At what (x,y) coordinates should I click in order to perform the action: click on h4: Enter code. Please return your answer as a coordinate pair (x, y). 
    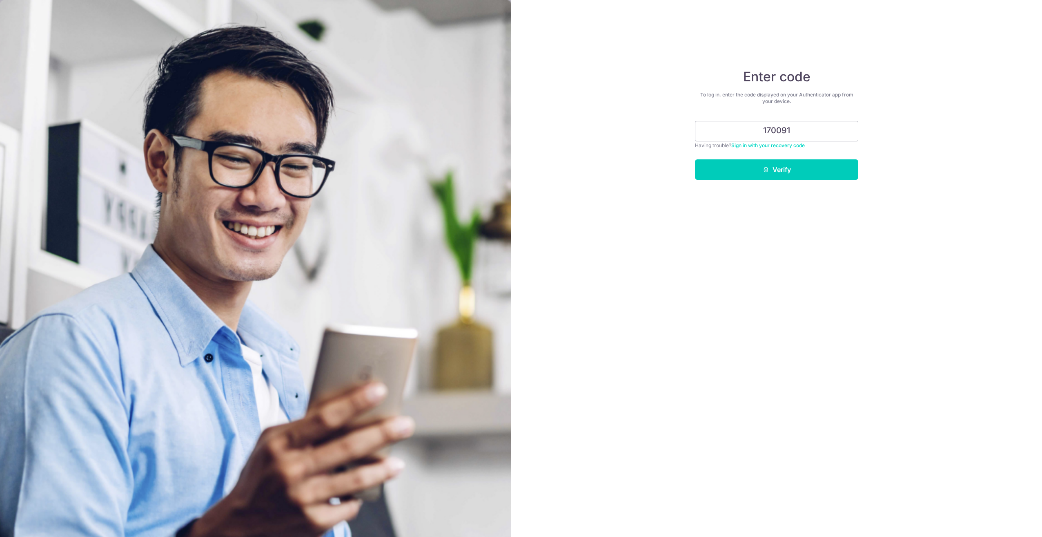
    Looking at the image, I should click on (777, 77).